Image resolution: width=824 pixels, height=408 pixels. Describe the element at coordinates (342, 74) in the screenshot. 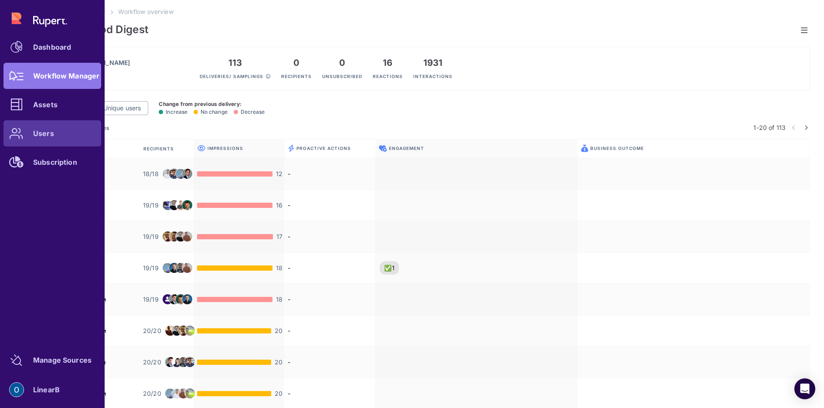

I see `p: Unsubscribed` at that location.